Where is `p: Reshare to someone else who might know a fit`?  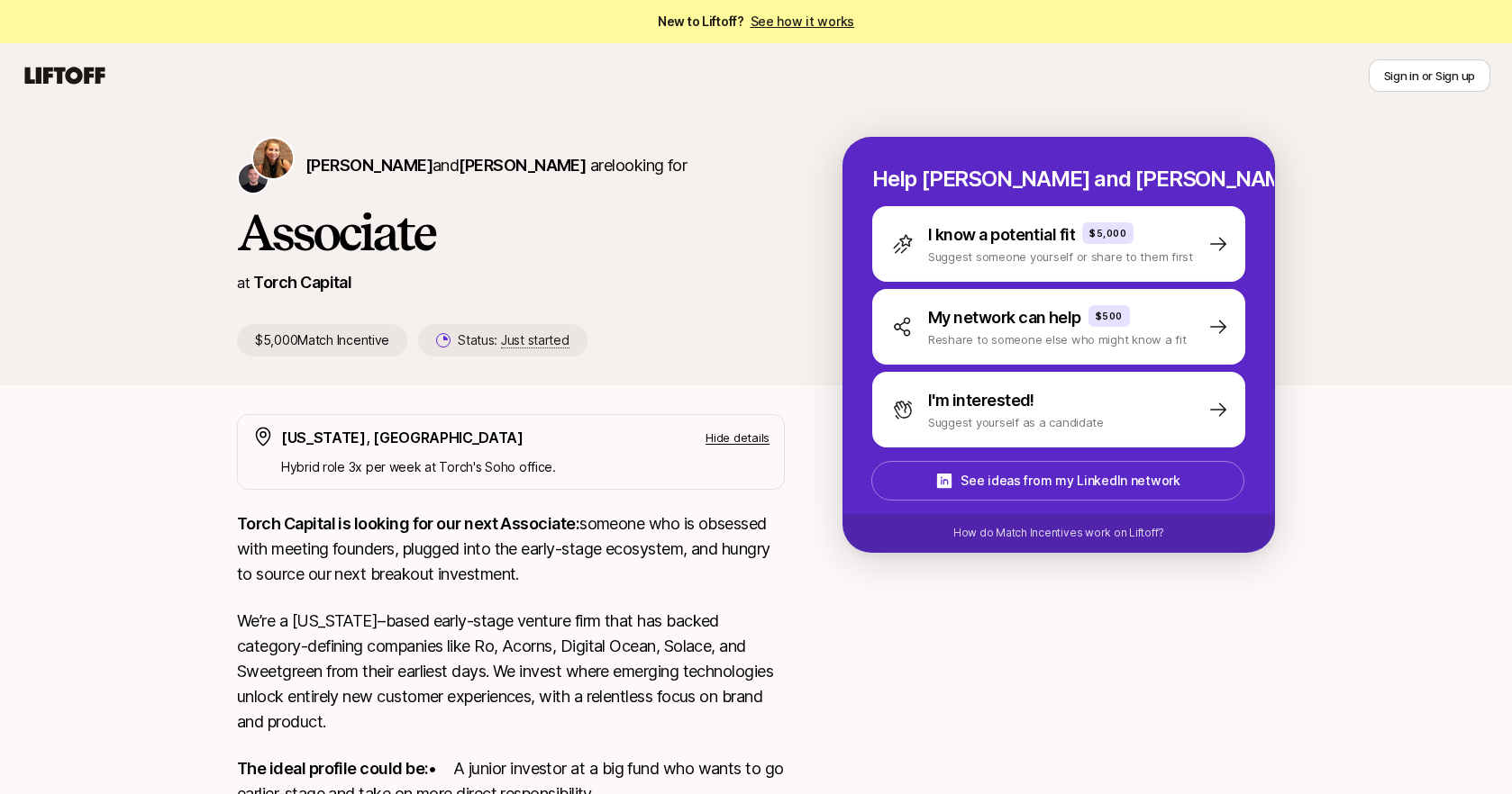 p: Reshare to someone else who might know a fit is located at coordinates (1057, 339).